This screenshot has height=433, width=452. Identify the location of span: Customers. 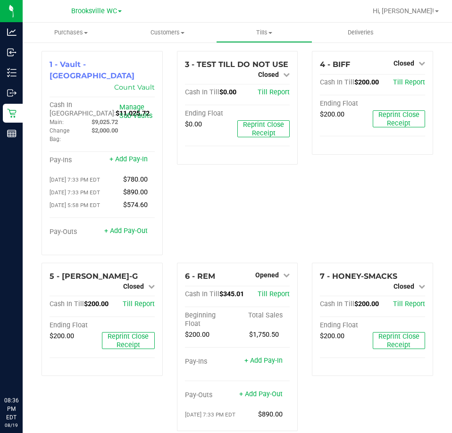
(168, 33).